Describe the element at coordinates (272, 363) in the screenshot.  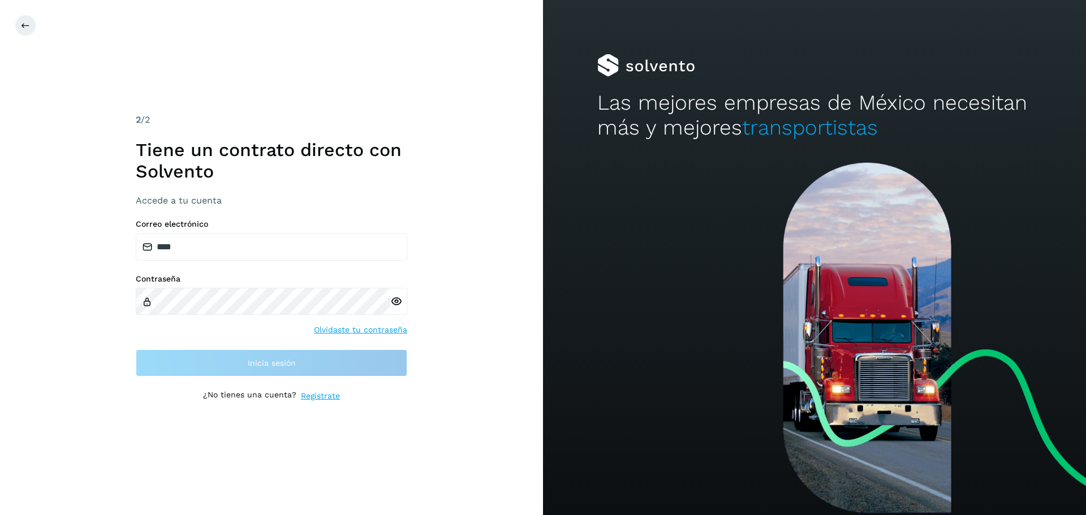
I see `button: Inicia sesión` at that location.